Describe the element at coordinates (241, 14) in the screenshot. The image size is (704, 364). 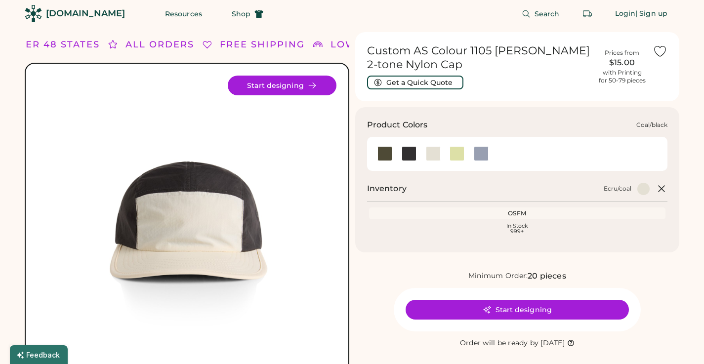
I see `span: Shop` at that location.